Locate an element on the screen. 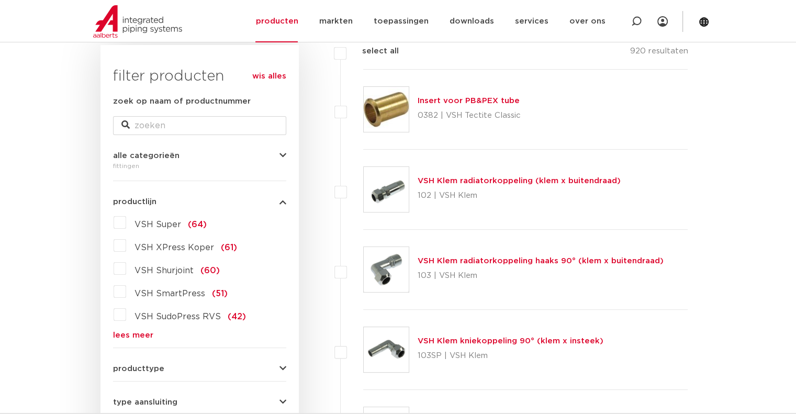 The height and width of the screenshot is (414, 796). button: type aansluiting is located at coordinates (199, 402).